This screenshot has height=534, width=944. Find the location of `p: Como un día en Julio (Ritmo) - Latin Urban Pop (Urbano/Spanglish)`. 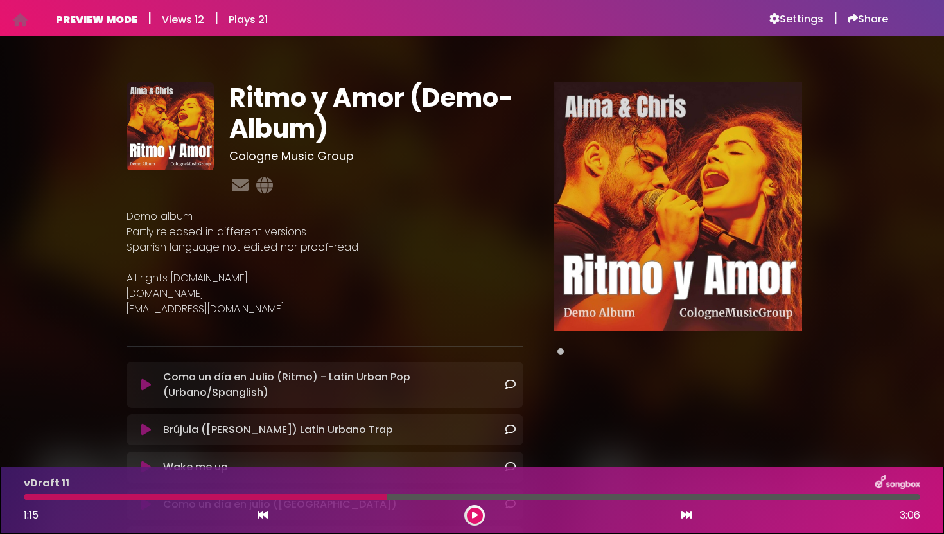

p: Como un día en Julio (Ritmo) - Latin Urban Pop (Urbano/Spanglish) is located at coordinates (334, 385).